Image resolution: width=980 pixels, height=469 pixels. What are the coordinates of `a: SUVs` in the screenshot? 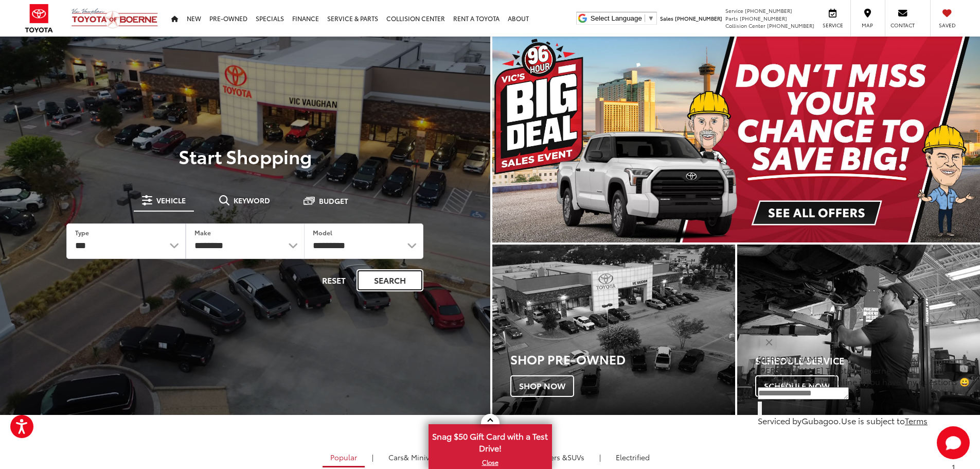 It's located at (553, 457).